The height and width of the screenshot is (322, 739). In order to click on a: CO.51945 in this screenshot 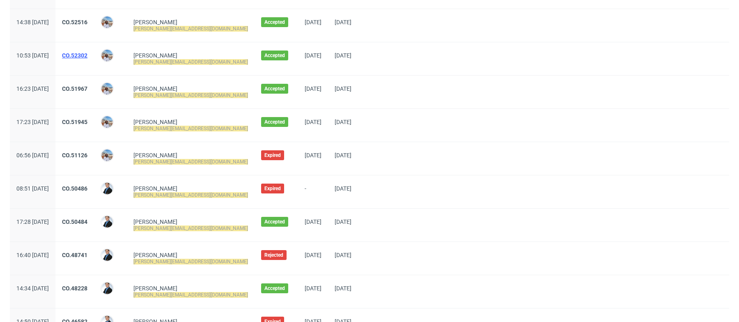, I will do `click(75, 122)`.